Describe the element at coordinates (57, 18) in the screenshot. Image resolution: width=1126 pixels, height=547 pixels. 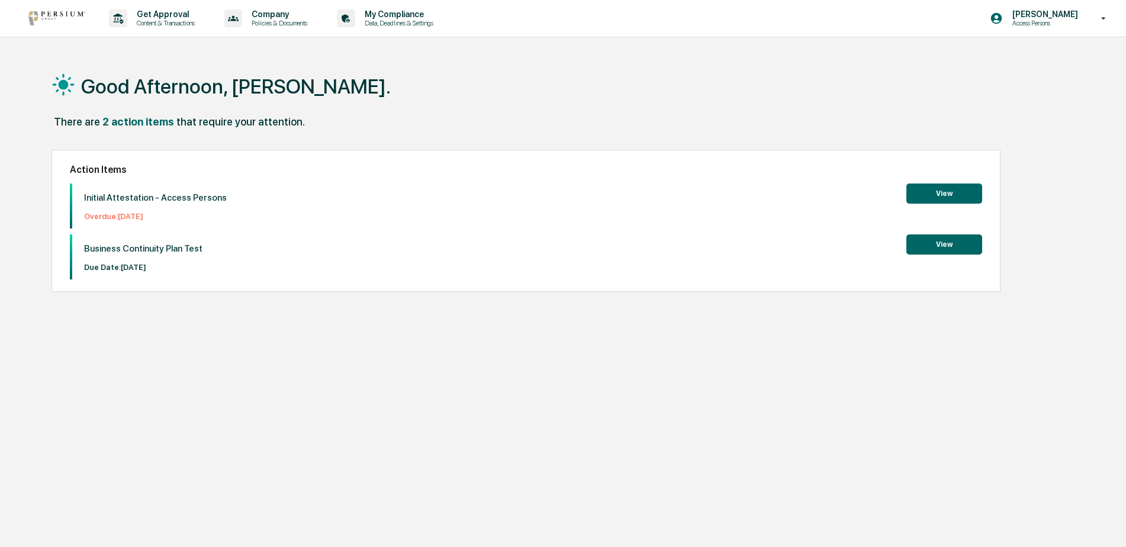
I see `img: logo` at that location.